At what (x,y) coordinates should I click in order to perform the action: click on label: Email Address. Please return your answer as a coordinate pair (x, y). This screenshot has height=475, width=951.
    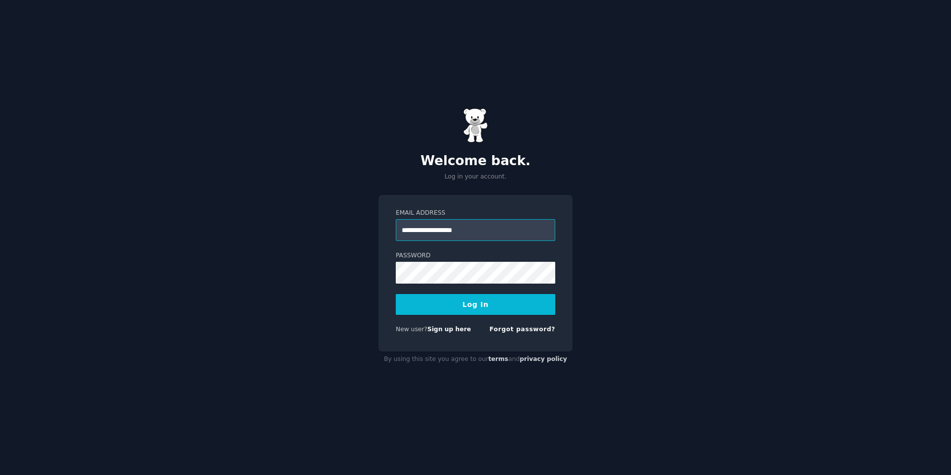
    Looking at the image, I should click on (476, 213).